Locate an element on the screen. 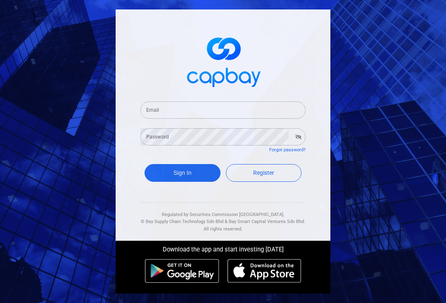  span: © Bay Supply Chain Technology Sdn Bhd is located at coordinates (182, 222).